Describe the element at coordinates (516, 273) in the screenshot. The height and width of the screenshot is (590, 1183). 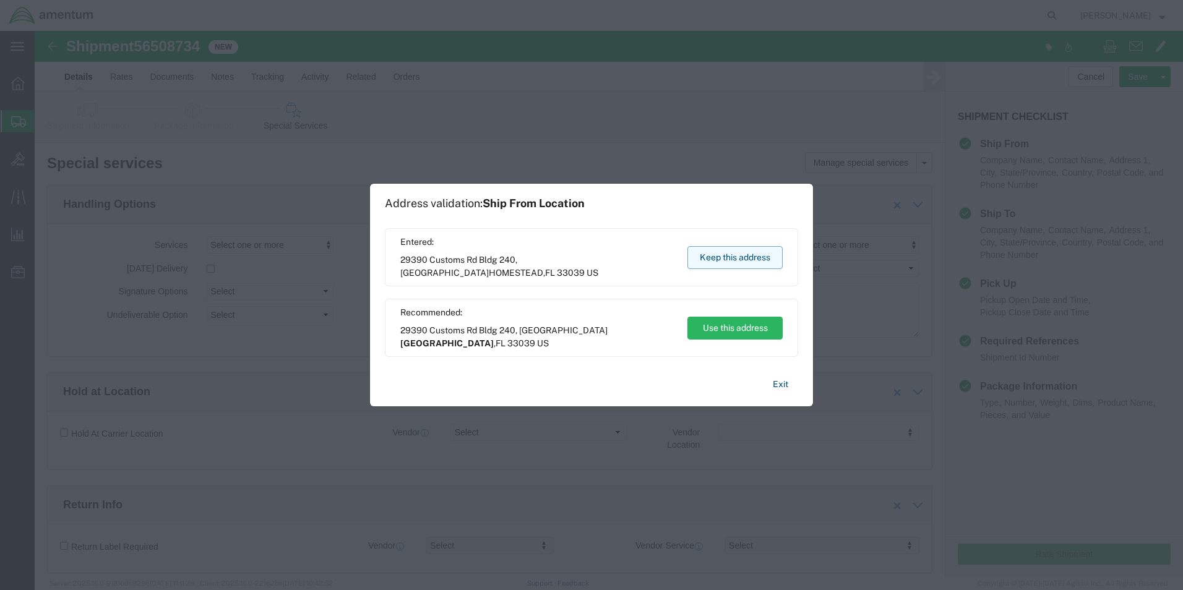
I see `span: HOMESTEAD` at that location.